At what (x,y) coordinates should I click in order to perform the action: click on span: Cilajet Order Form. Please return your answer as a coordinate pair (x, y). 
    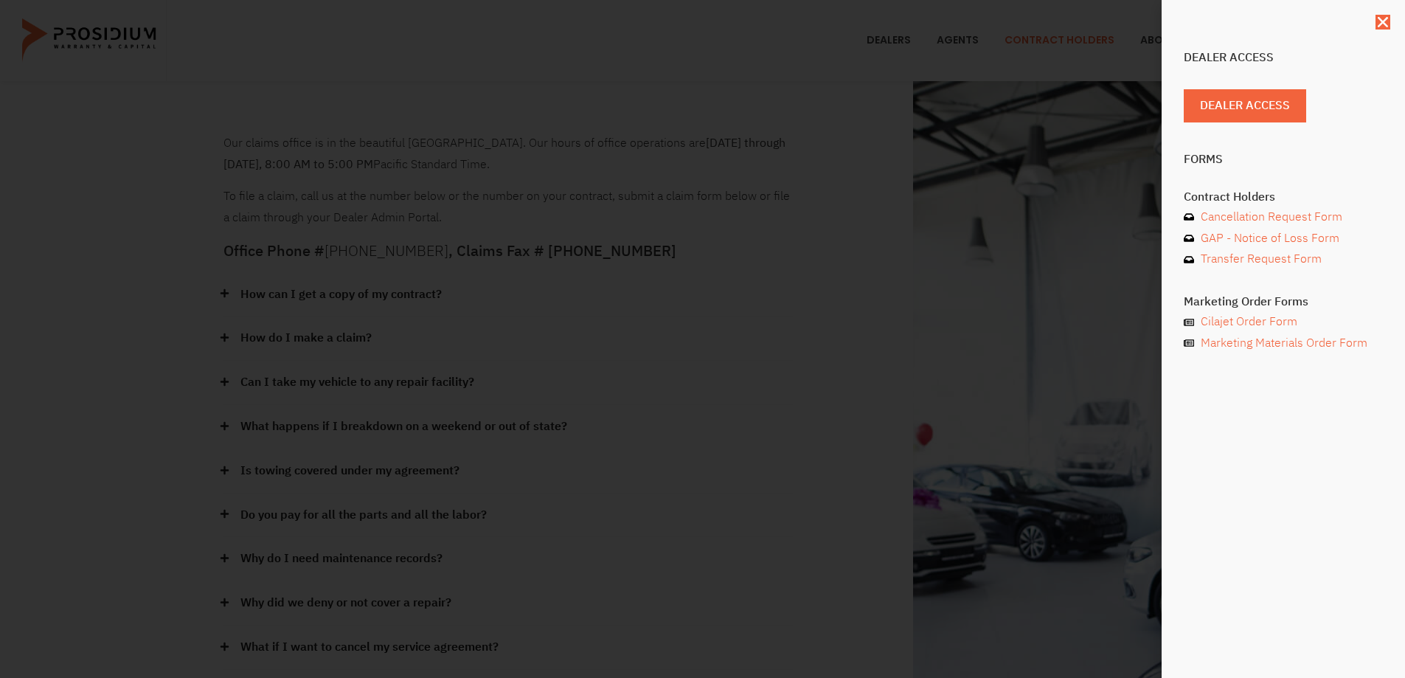
    Looking at the image, I should click on (1247, 322).